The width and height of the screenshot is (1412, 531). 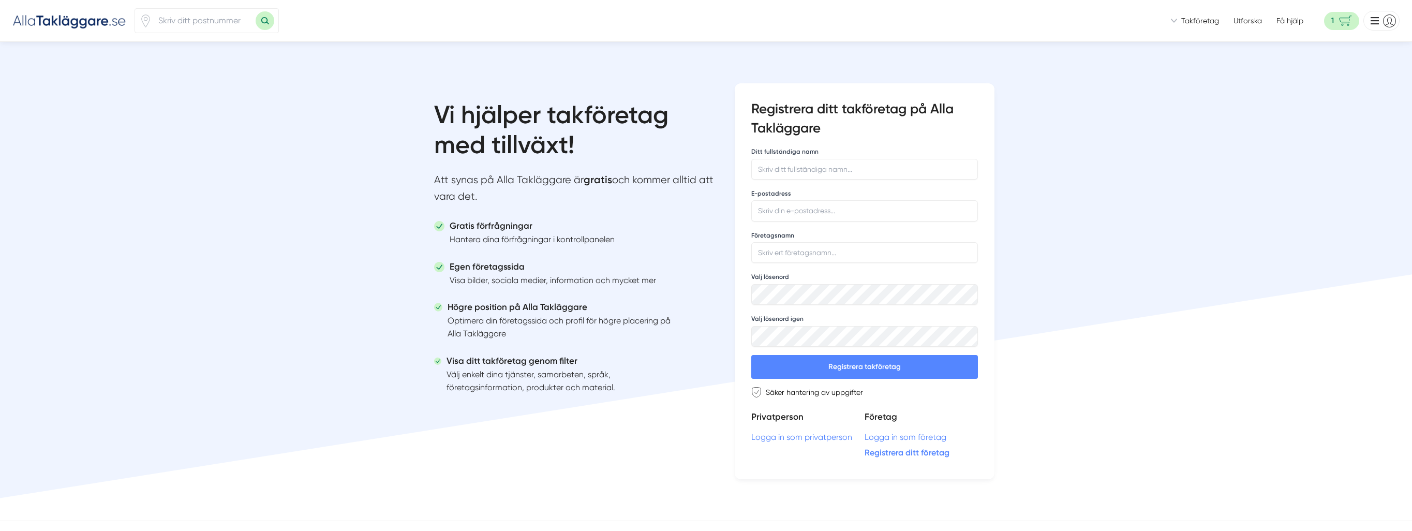 I want to click on h5: Egen företagssida, so click(x=552, y=266).